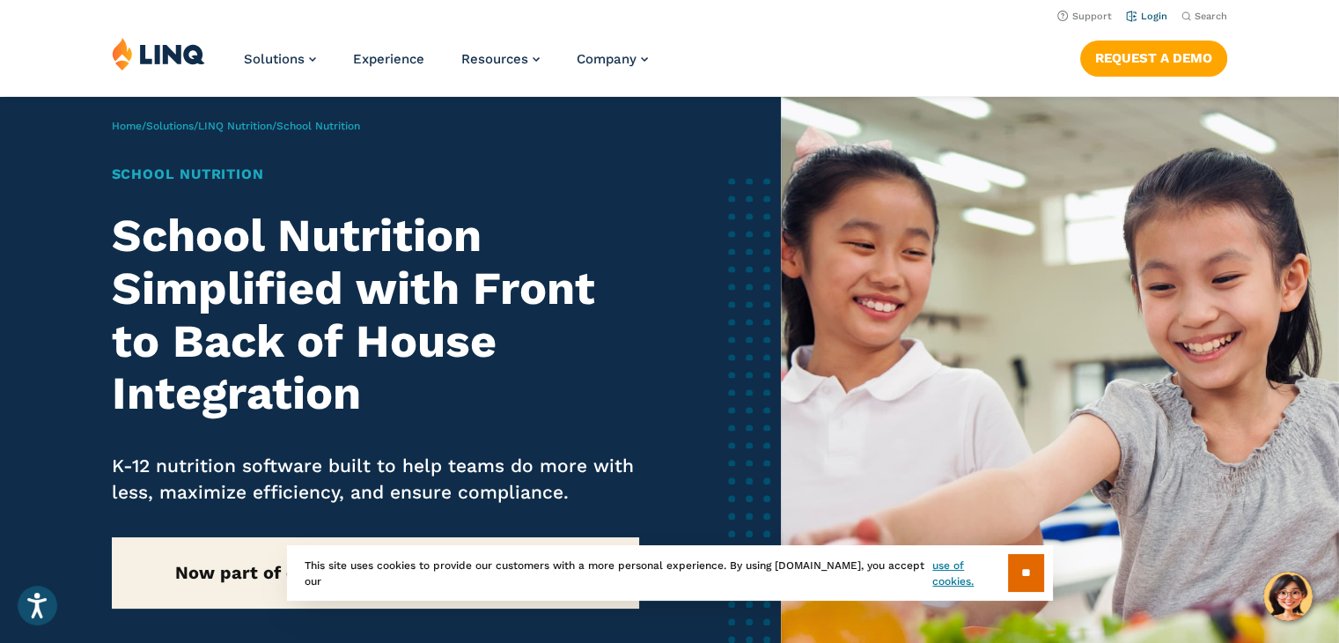 This screenshot has width=1339, height=643. Describe the element at coordinates (375, 314) in the screenshot. I see `h2: School Nutrition Simplified with Front to Back of House Integration` at that location.